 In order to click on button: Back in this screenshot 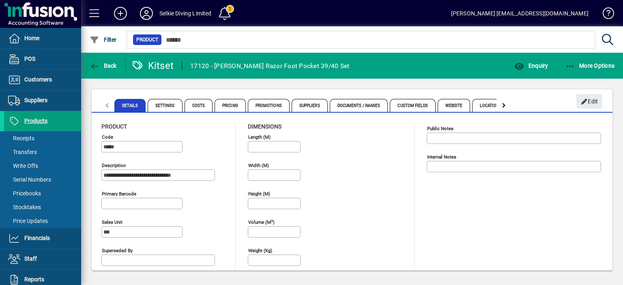, I will do `click(103, 66)`.